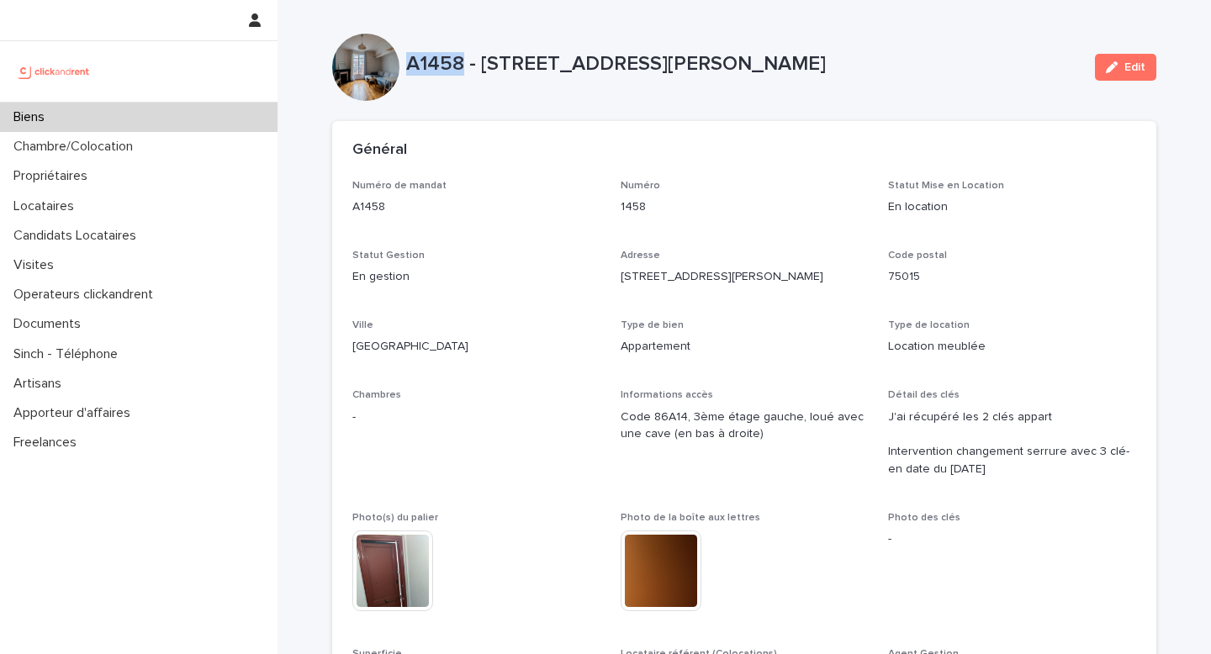  What do you see at coordinates (54, 176) in the screenshot?
I see `p: Propriétaires` at bounding box center [54, 176].